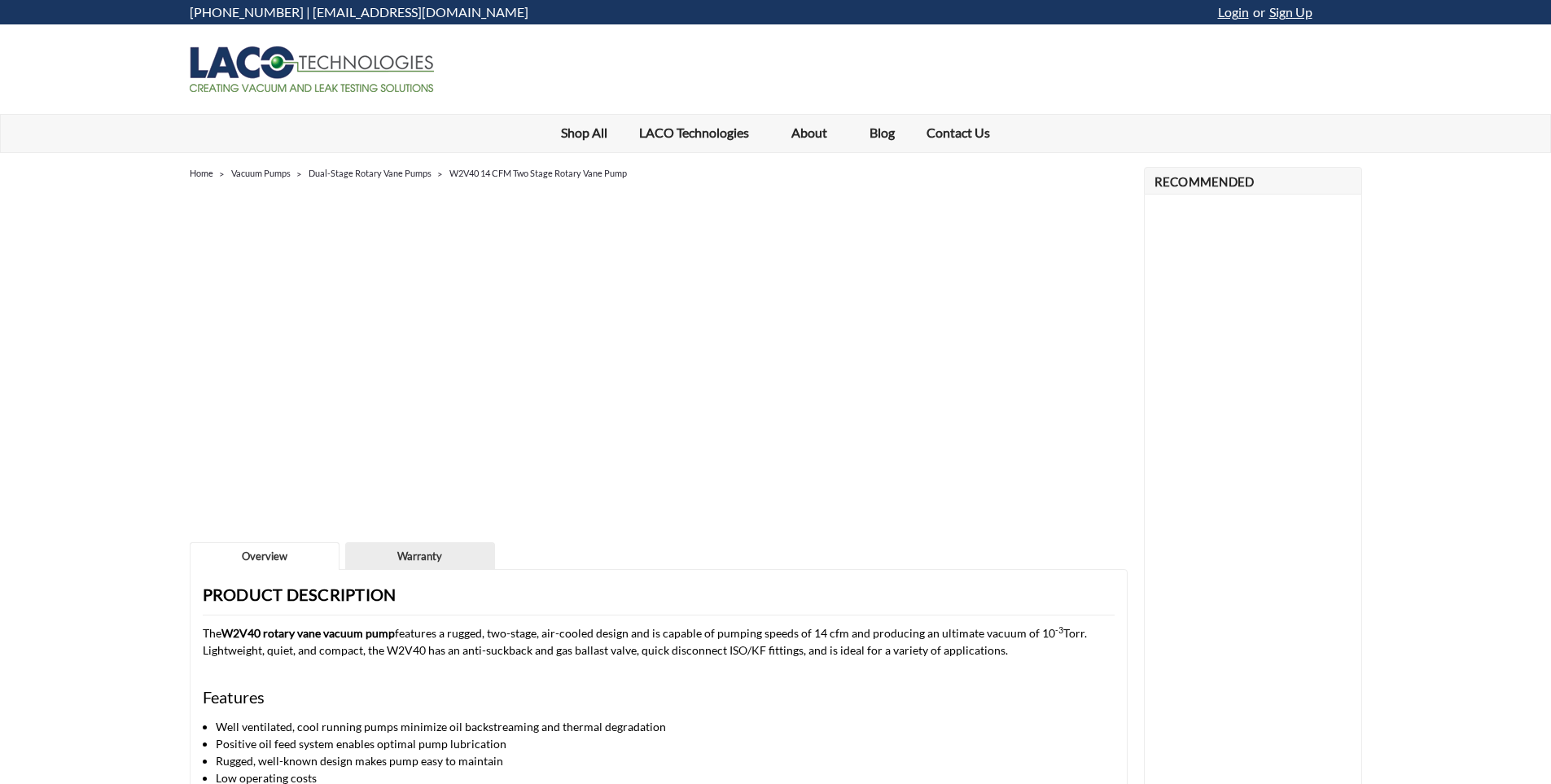 This screenshot has width=1551, height=784. I want to click on h4: Features, so click(659, 696).